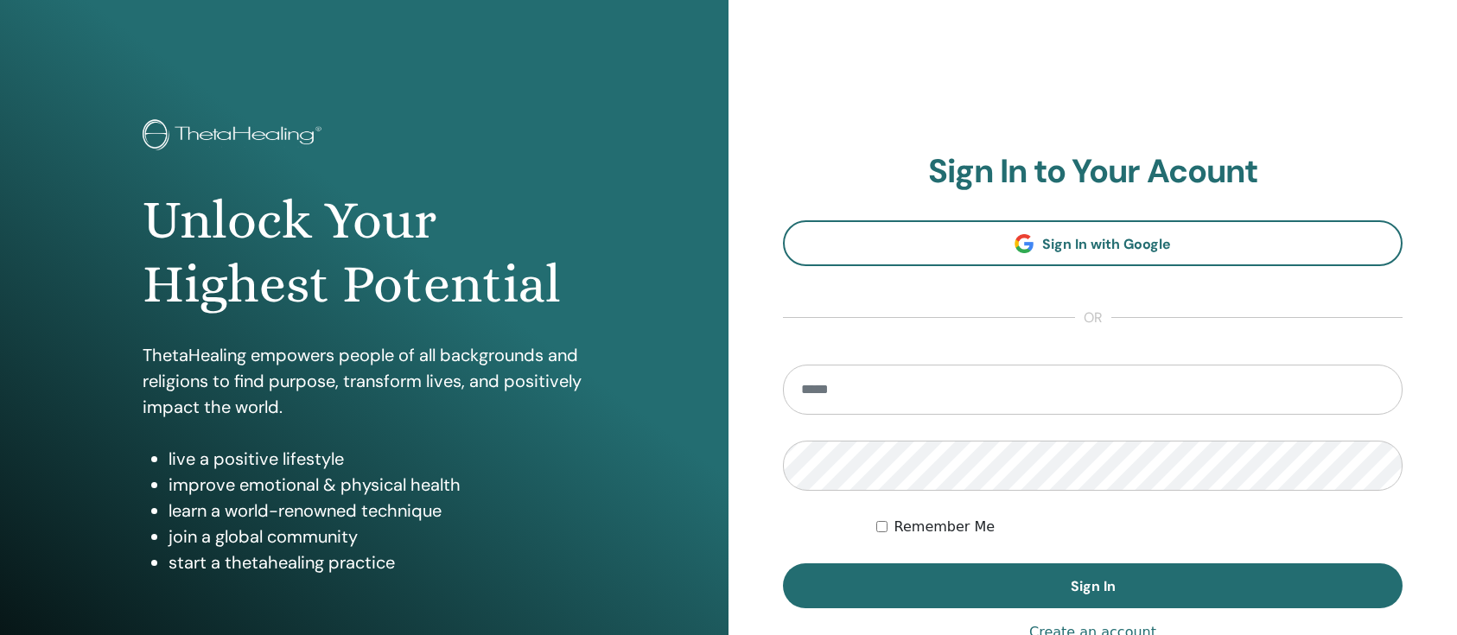 This screenshot has width=1457, height=635. I want to click on li: start a thetahealing practice, so click(377, 563).